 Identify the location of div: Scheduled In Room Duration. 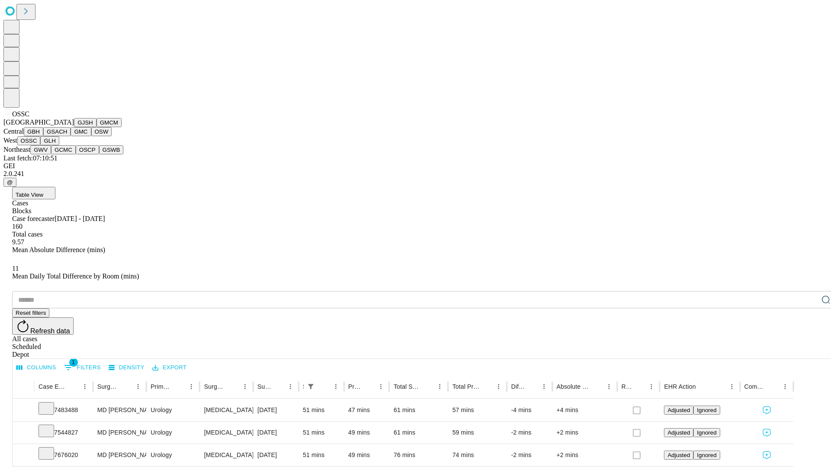
(303, 387).